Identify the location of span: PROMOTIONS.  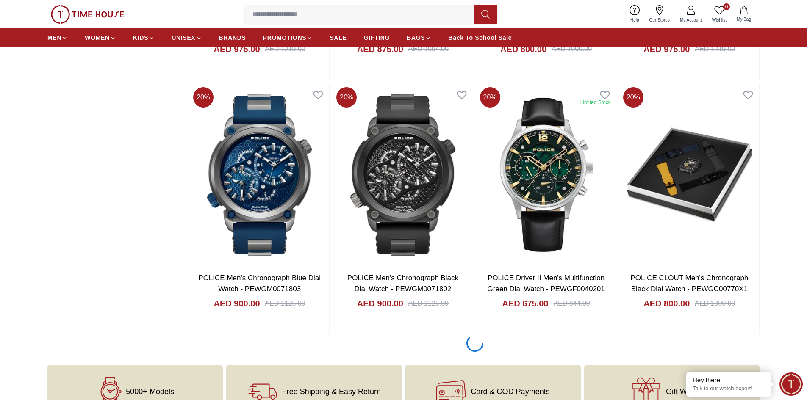
(285, 38).